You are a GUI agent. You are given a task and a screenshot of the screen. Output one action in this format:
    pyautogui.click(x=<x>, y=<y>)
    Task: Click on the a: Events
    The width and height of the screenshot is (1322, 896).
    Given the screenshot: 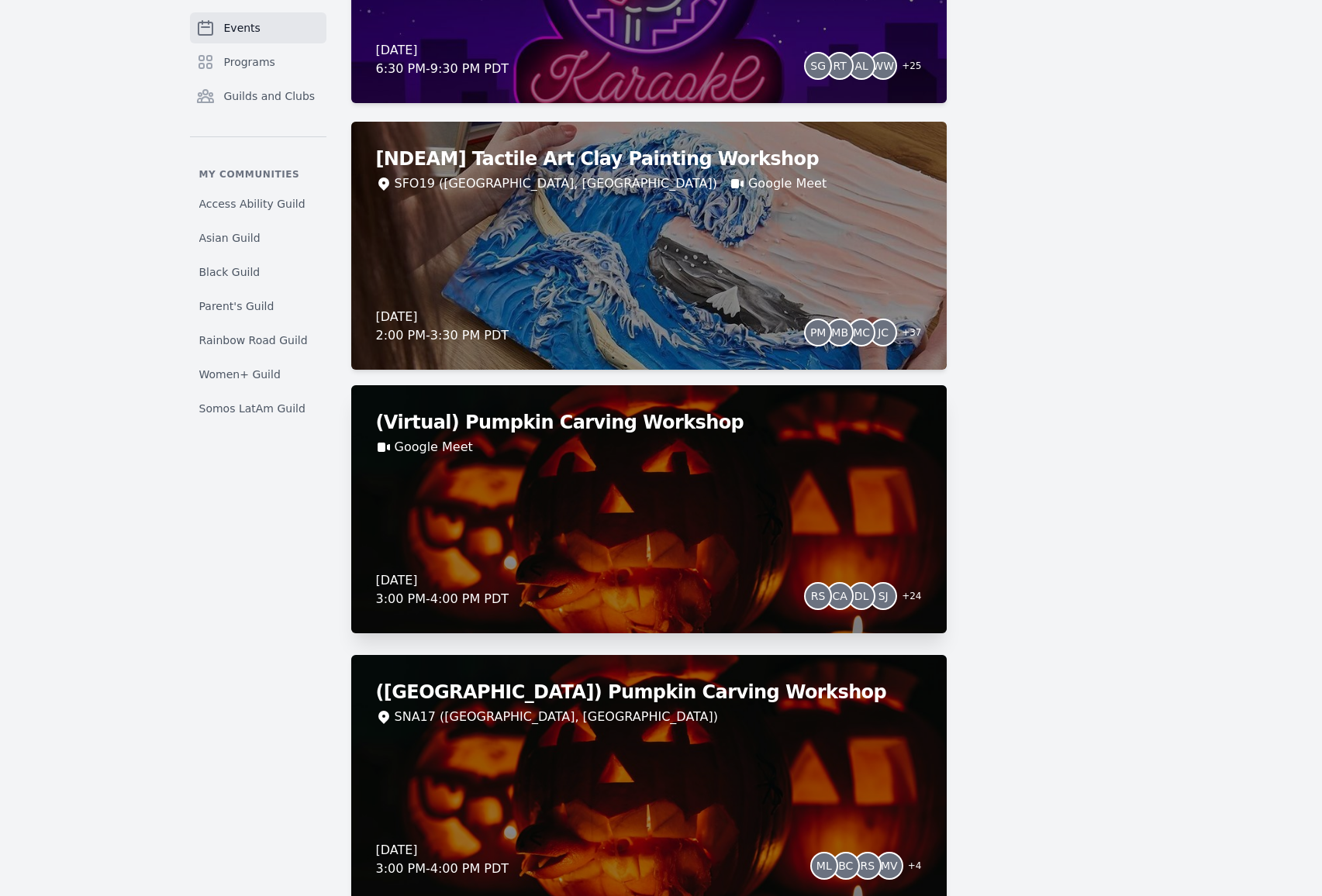 What is the action you would take?
    pyautogui.click(x=258, y=28)
    